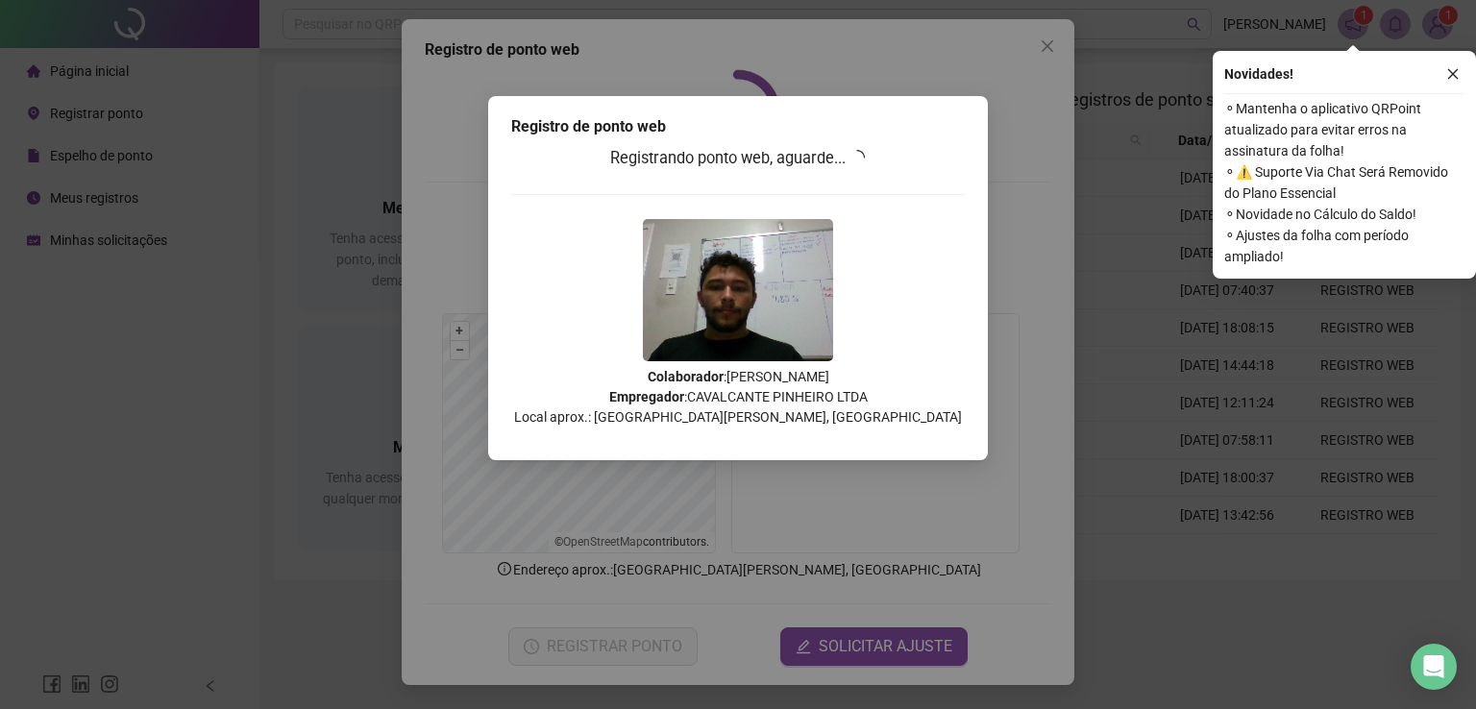  What do you see at coordinates (738, 159) in the screenshot?
I see `h3: Registrando ponto web, aguarde...` at bounding box center [738, 159].